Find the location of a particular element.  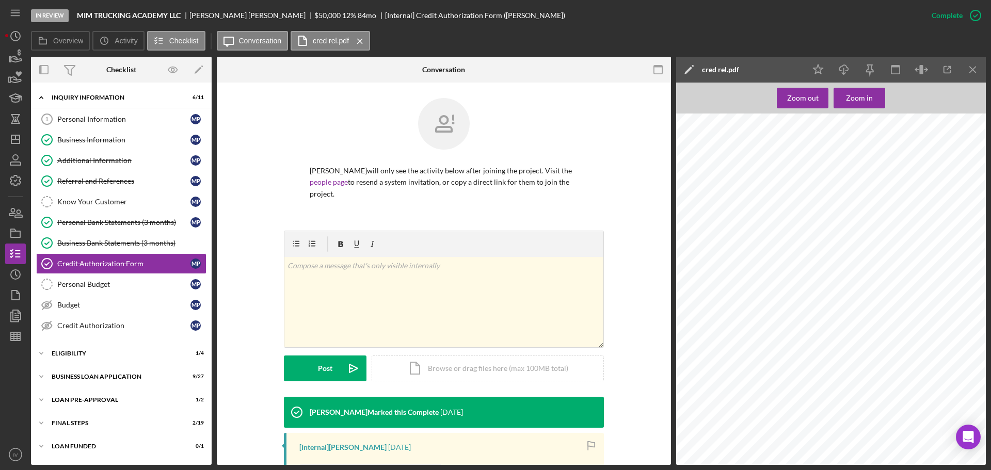

button: Conversation is located at coordinates (252, 41).